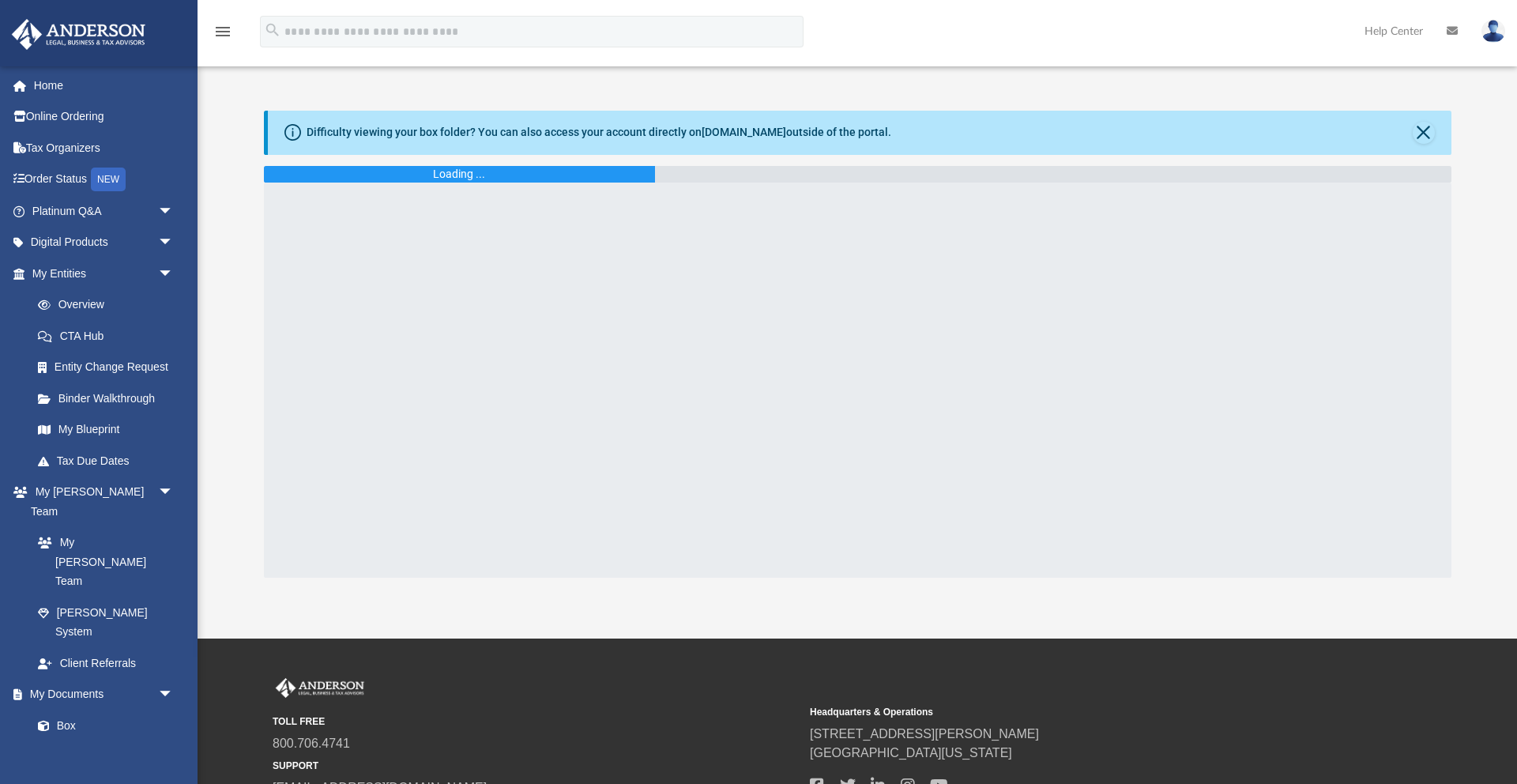 The height and width of the screenshot is (784, 1517). What do you see at coordinates (105, 85) in the screenshot?
I see `a: Home` at bounding box center [105, 85].